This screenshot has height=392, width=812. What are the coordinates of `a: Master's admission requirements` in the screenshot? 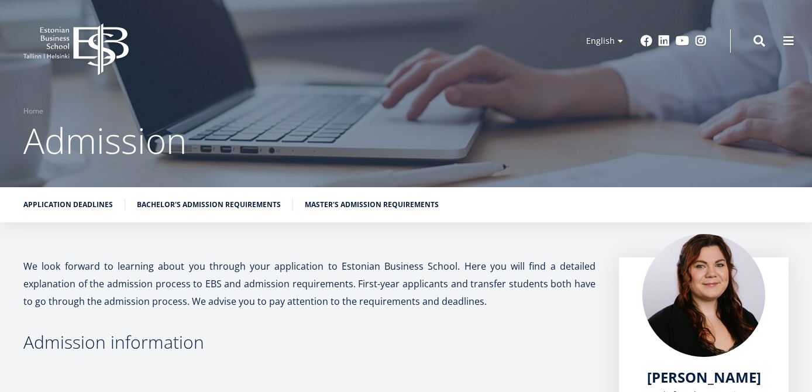 It's located at (371, 205).